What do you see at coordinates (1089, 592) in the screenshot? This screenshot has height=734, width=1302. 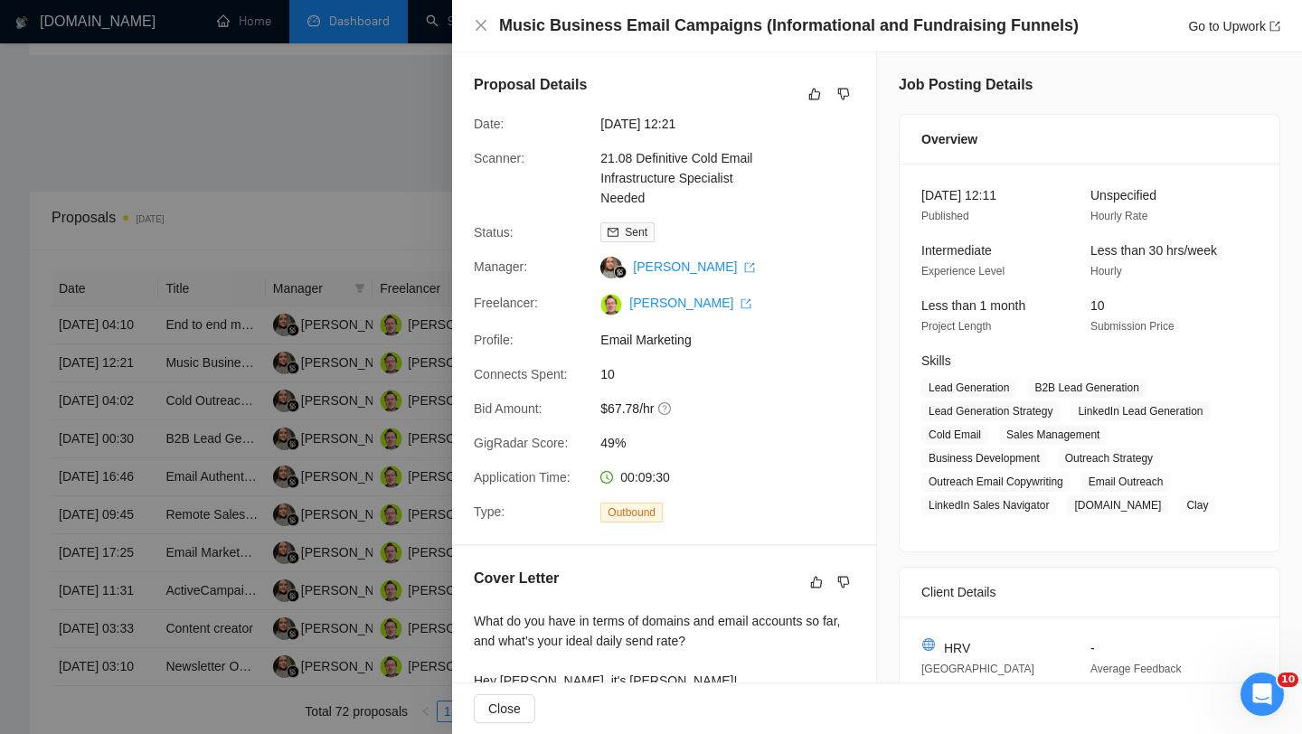 I see `div: Client Details` at bounding box center [1089, 592].